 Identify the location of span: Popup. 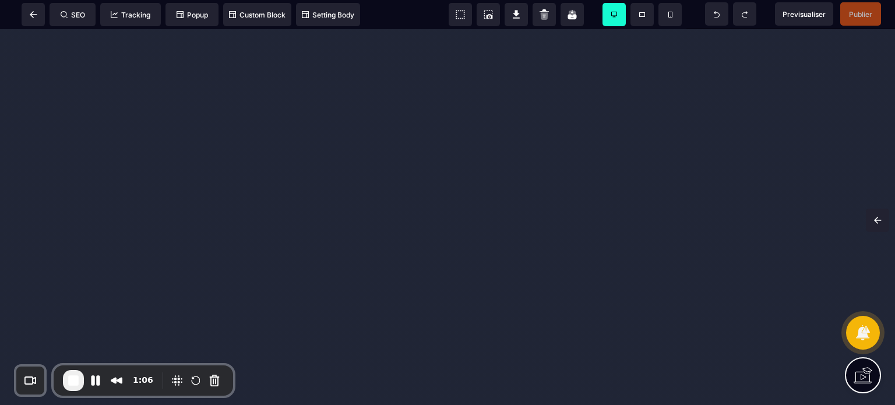
(192, 15).